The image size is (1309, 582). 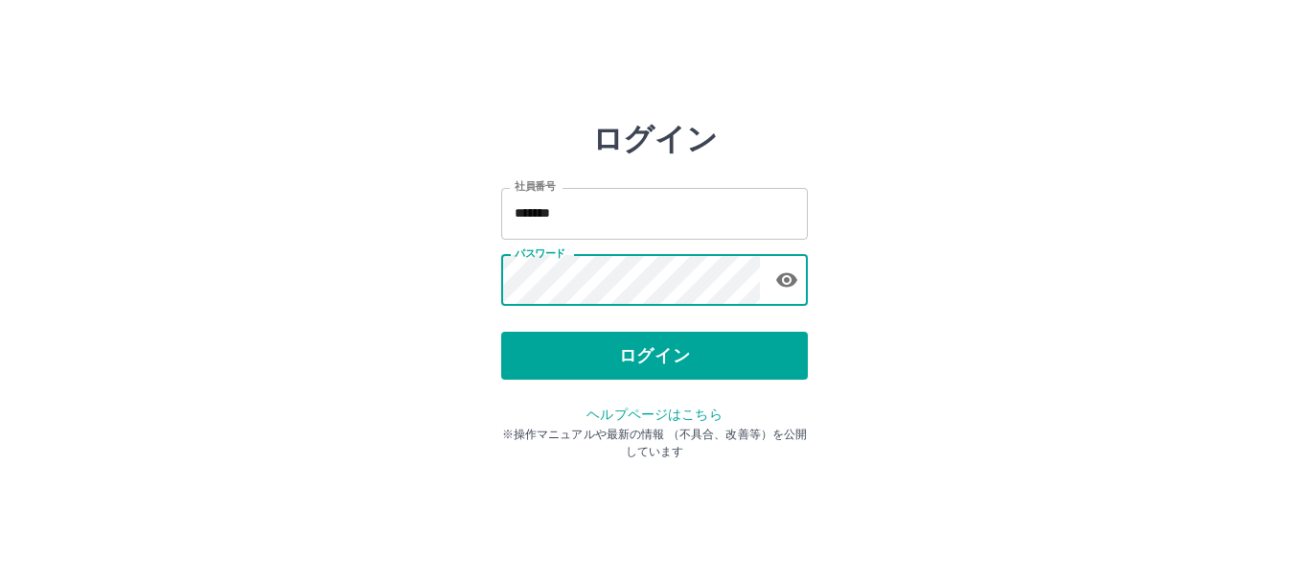 What do you see at coordinates (535, 186) in the screenshot?
I see `label: 社員番号` at bounding box center [535, 186].